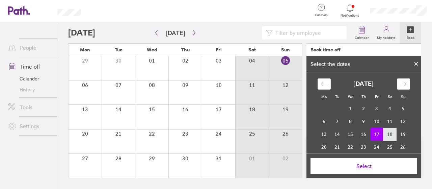  Describe the element at coordinates (411, 33) in the screenshot. I see `a: Book` at that location.